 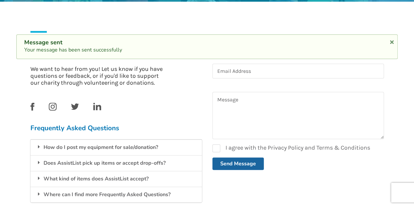 I want to click on img: linkedin_link, so click(x=97, y=106).